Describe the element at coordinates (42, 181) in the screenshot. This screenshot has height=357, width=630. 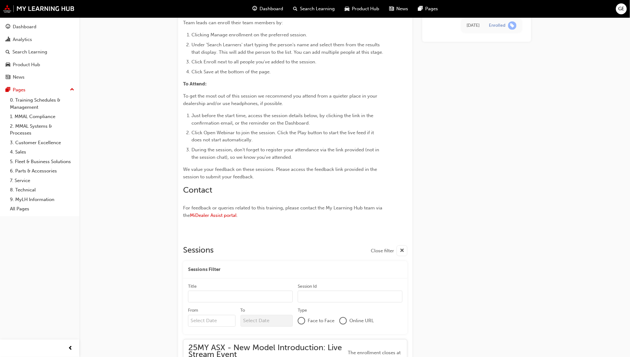
I see `a: 7. Service` at that location.